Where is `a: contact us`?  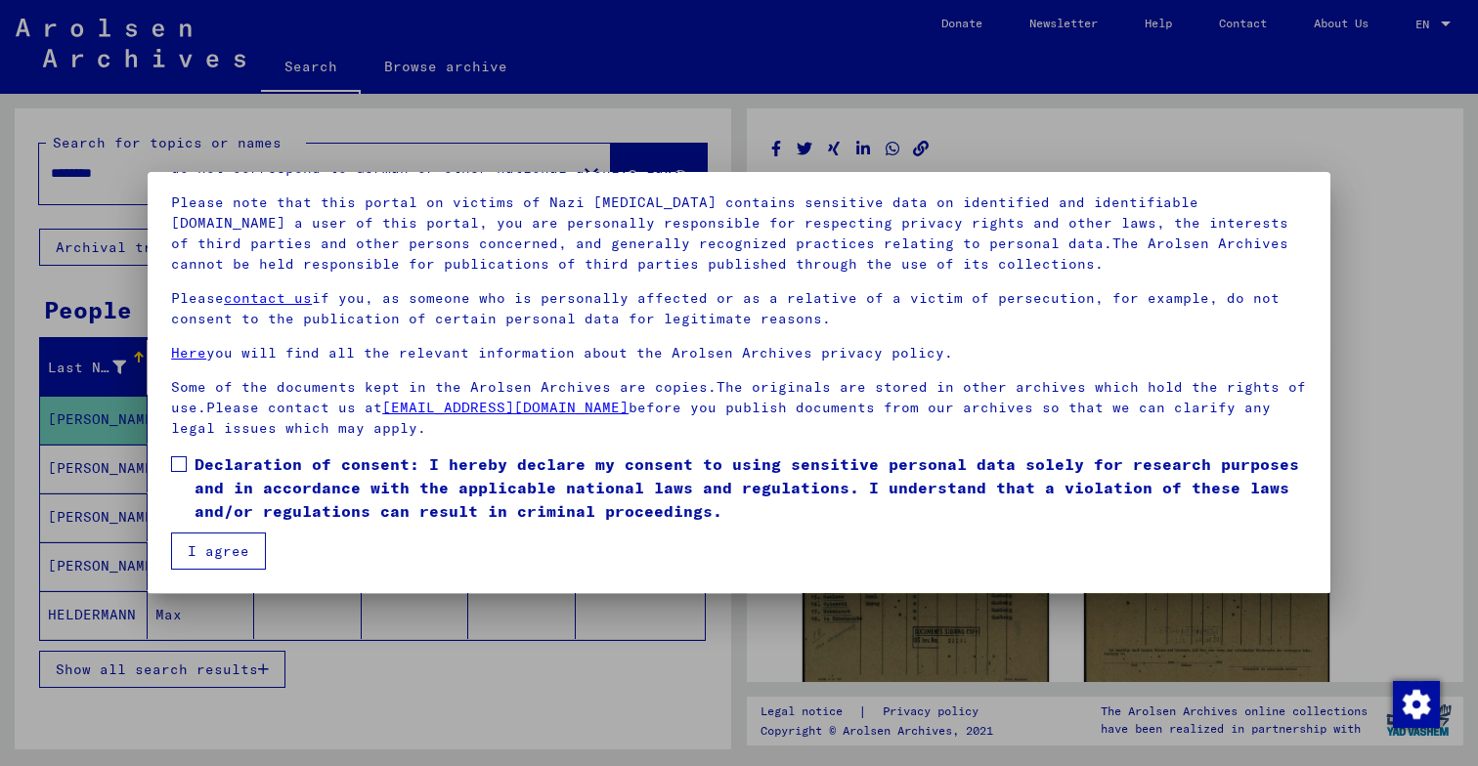
a: contact us is located at coordinates (268, 298).